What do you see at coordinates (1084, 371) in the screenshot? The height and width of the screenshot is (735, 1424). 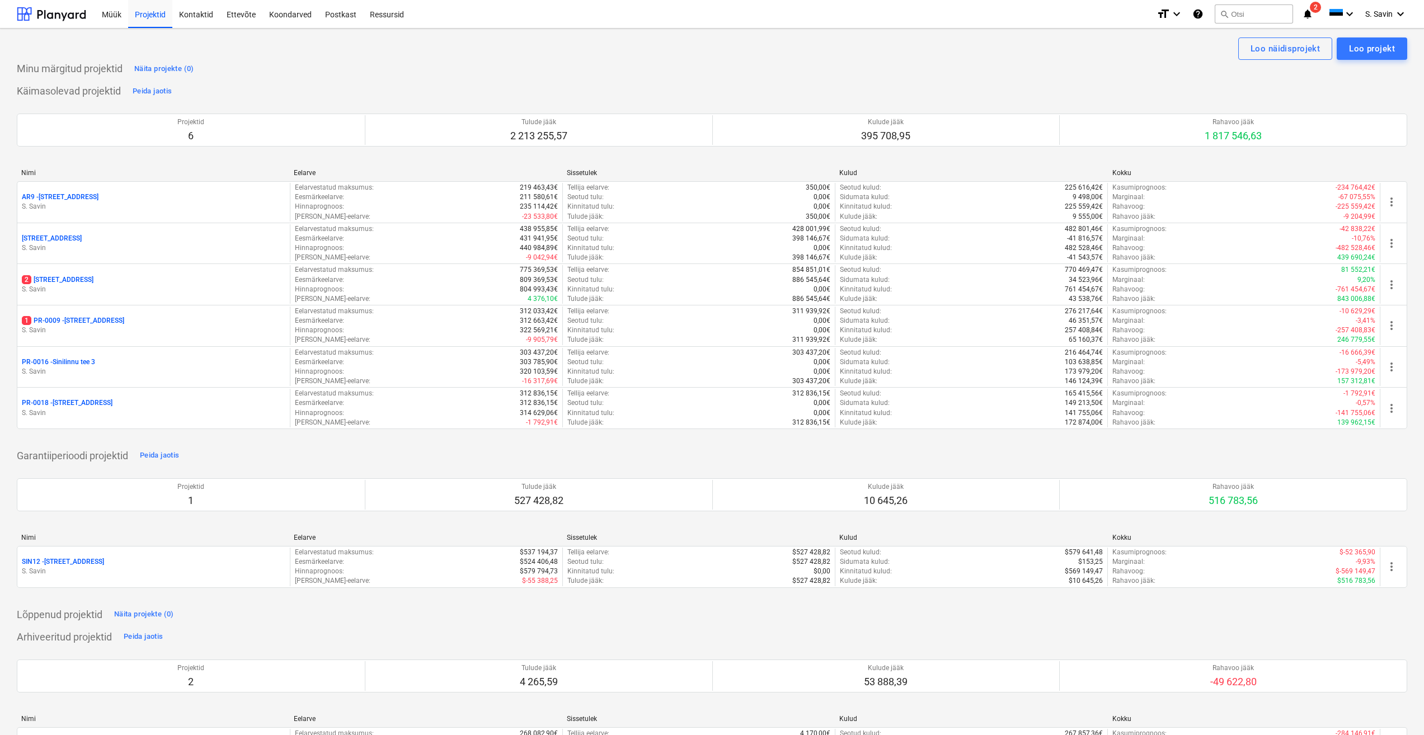 I see `p: 173 979,20€` at bounding box center [1084, 371].